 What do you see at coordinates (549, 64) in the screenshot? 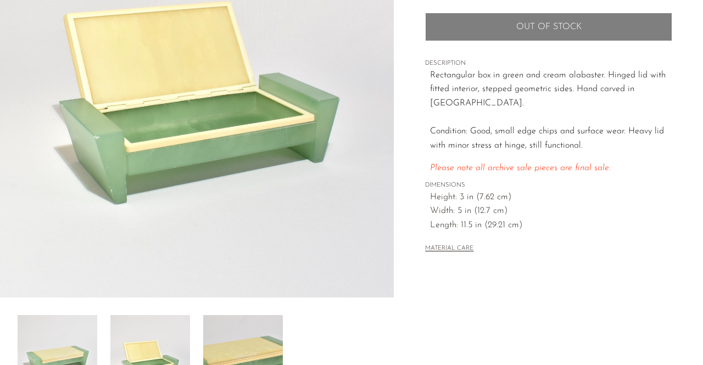
I see `span: DESCRIPTION` at bounding box center [549, 64].